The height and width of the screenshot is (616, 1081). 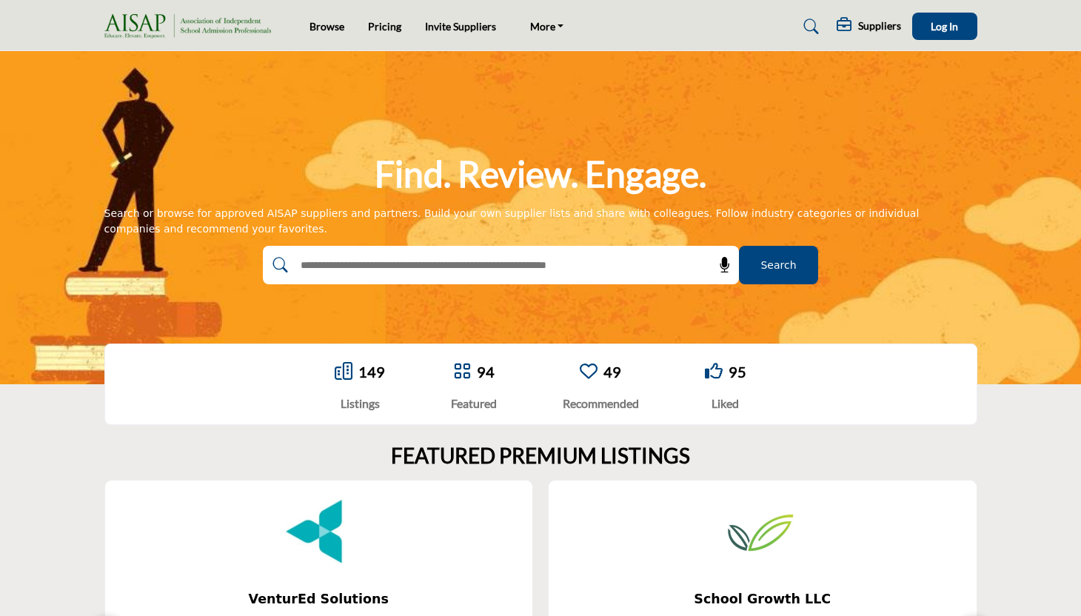 I want to click on div: Recommended, so click(x=600, y=403).